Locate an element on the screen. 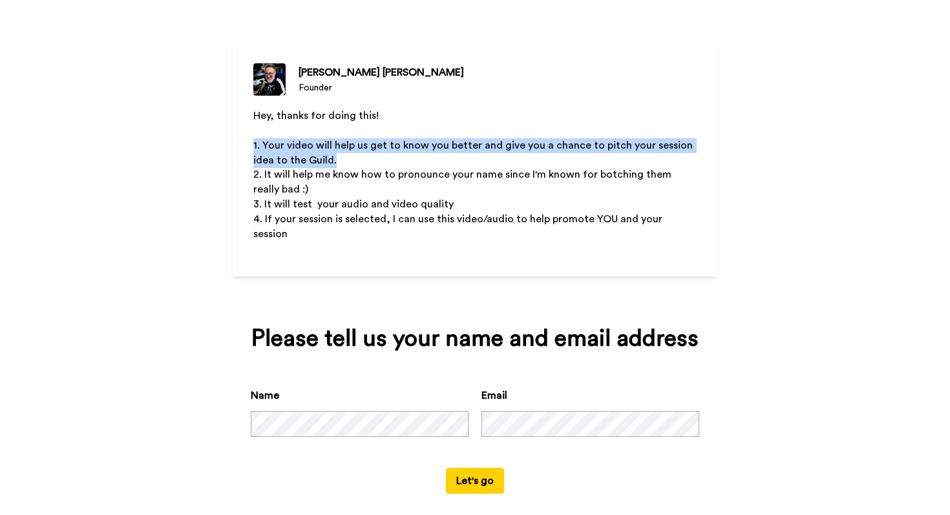 The width and height of the screenshot is (950, 515). img: Founder is located at coordinates (270, 80).